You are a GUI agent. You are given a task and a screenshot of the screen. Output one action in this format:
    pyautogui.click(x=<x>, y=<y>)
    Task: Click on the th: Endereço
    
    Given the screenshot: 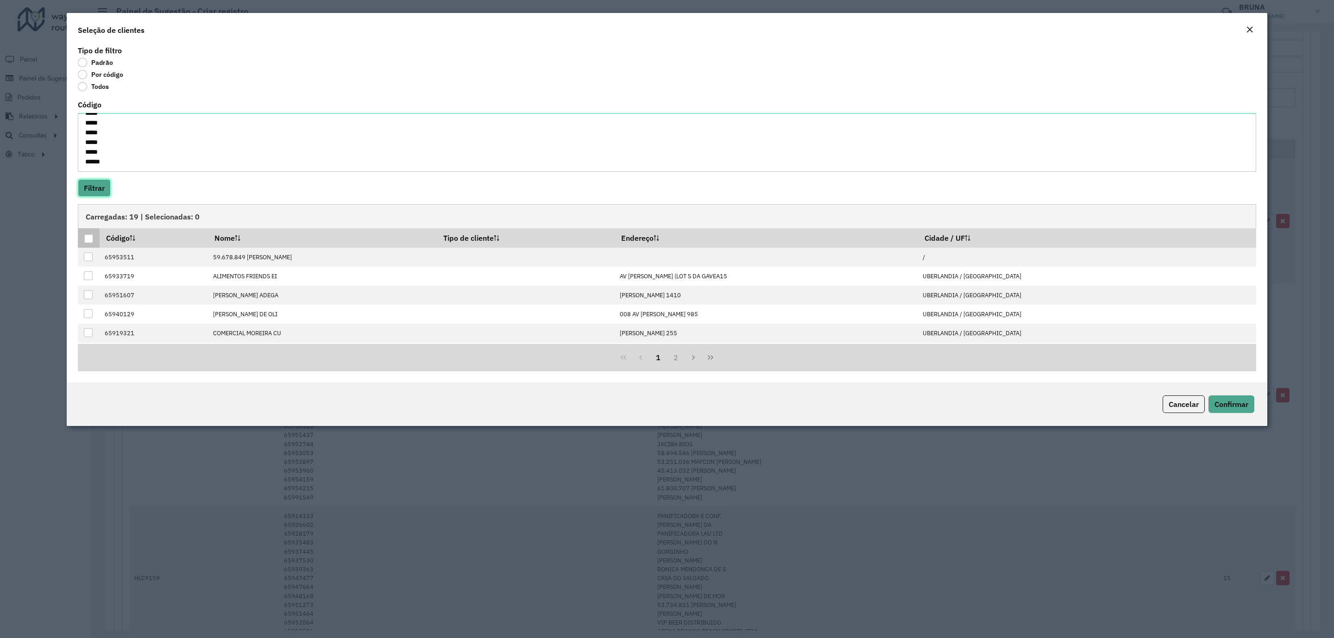 What is the action you would take?
    pyautogui.click(x=766, y=238)
    